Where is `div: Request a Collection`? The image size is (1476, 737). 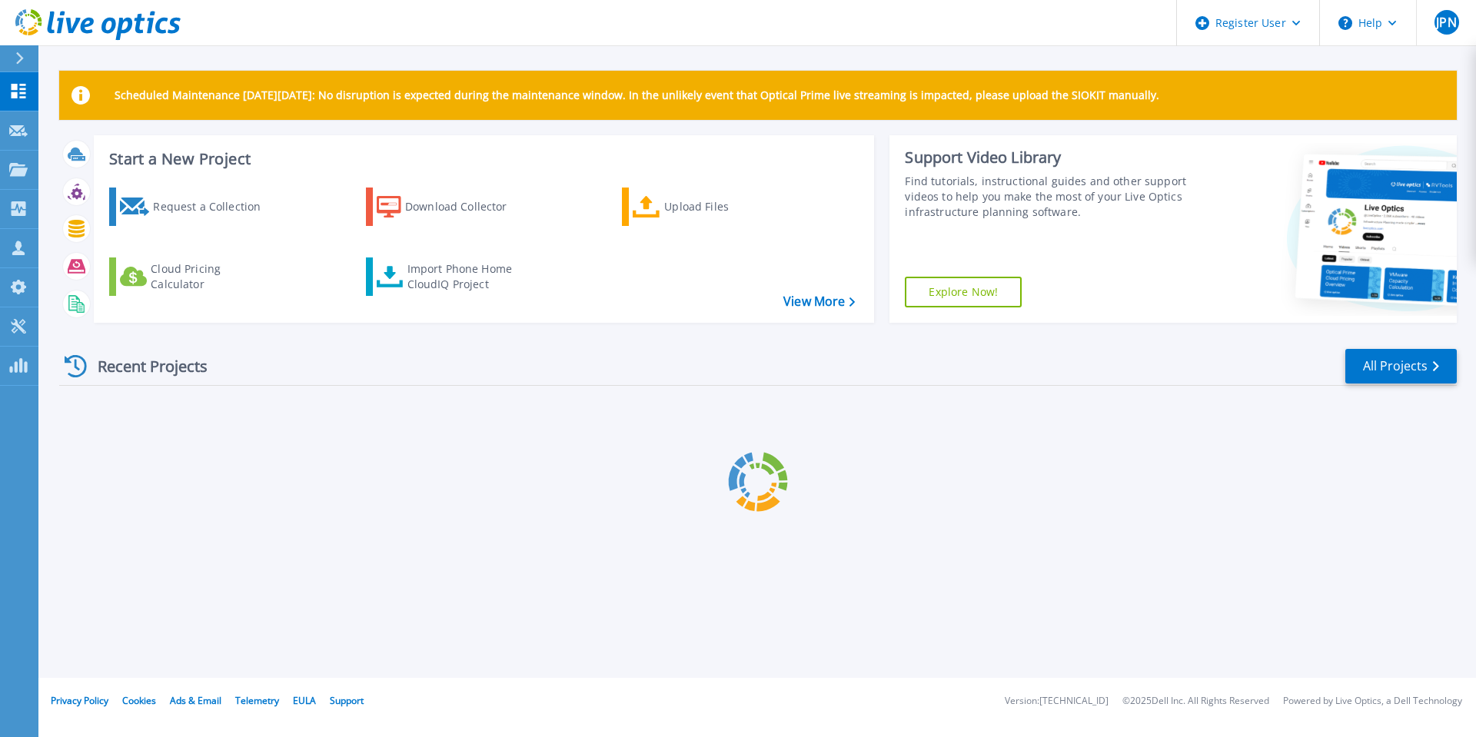
div: Request a Collection is located at coordinates (214, 207).